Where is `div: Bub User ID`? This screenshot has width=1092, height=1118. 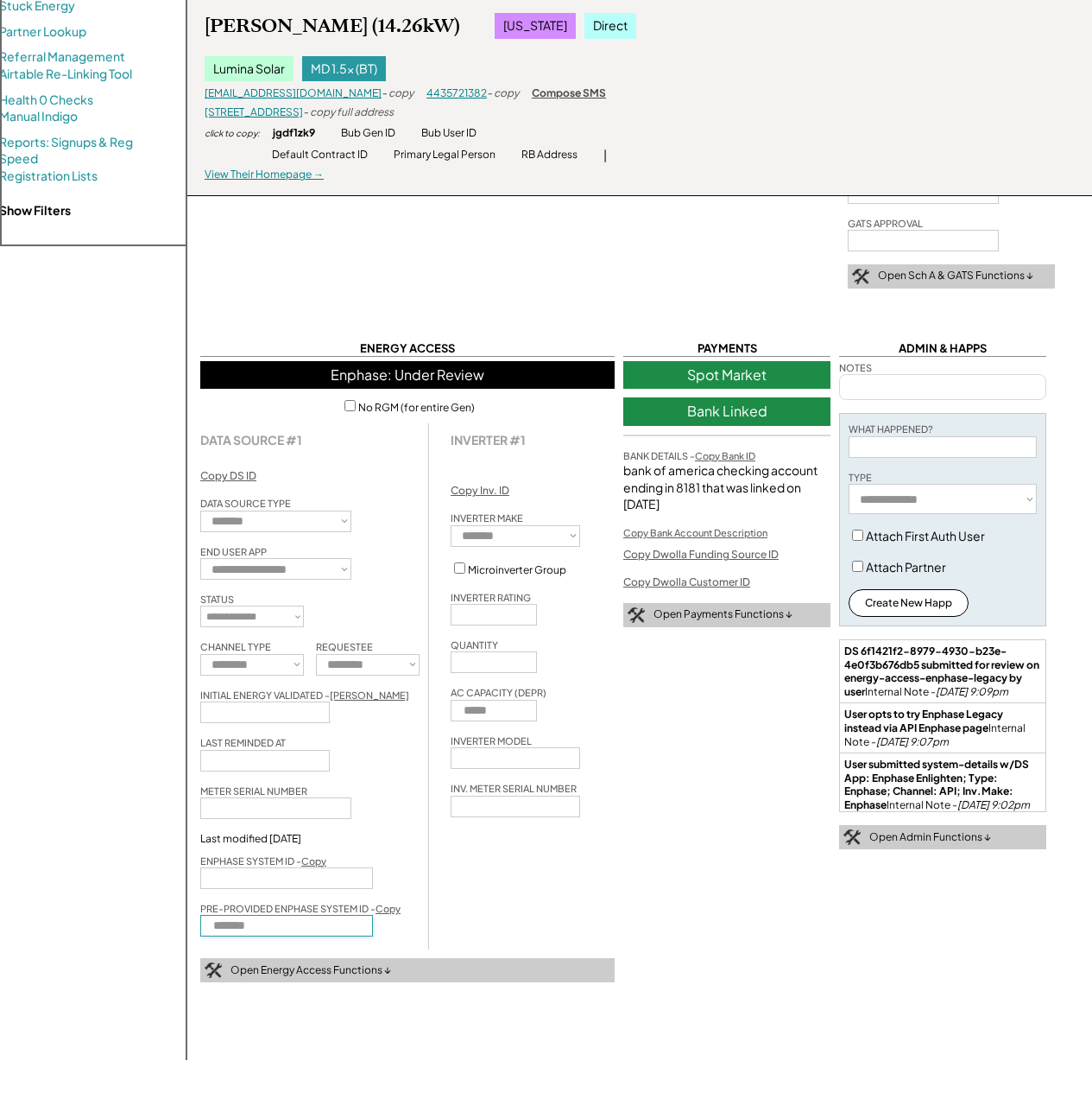
div: Bub User ID is located at coordinates (449, 133).